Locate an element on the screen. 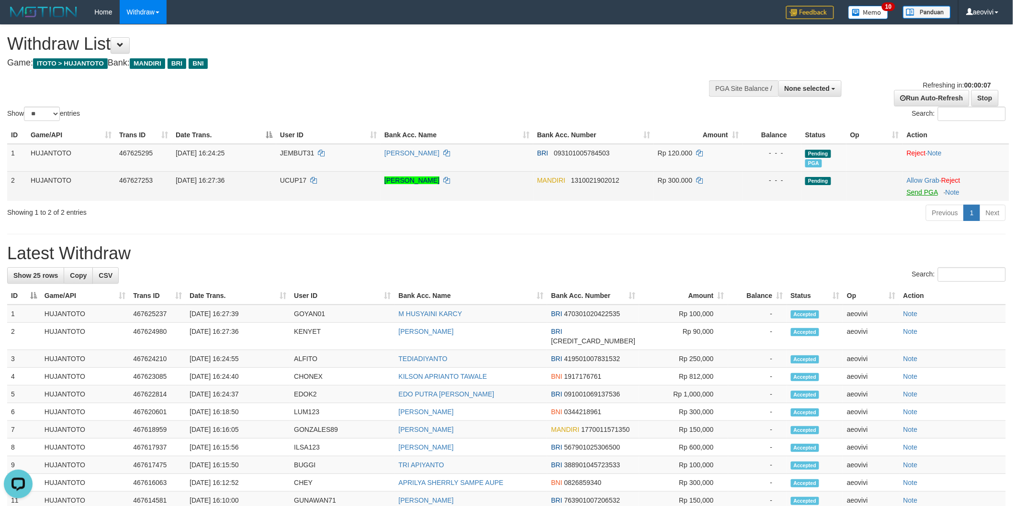 This screenshot has height=506, width=1013. td: Rp 1,000,000 is located at coordinates (684, 394).